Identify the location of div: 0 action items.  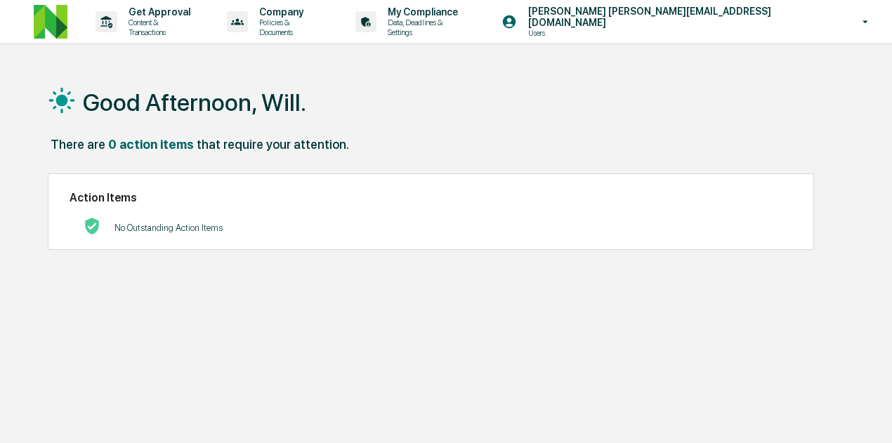
(151, 144).